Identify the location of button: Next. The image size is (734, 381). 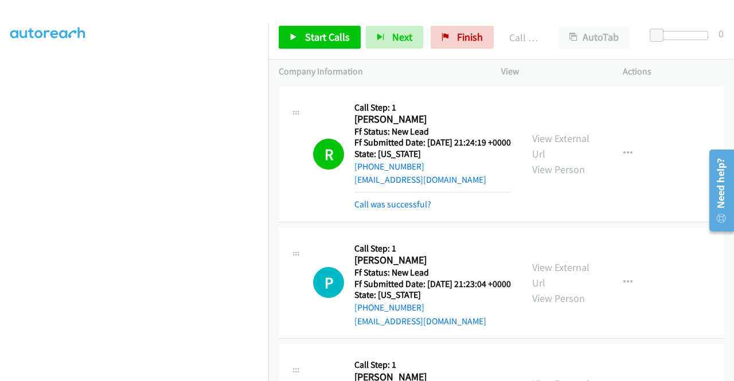
(394, 37).